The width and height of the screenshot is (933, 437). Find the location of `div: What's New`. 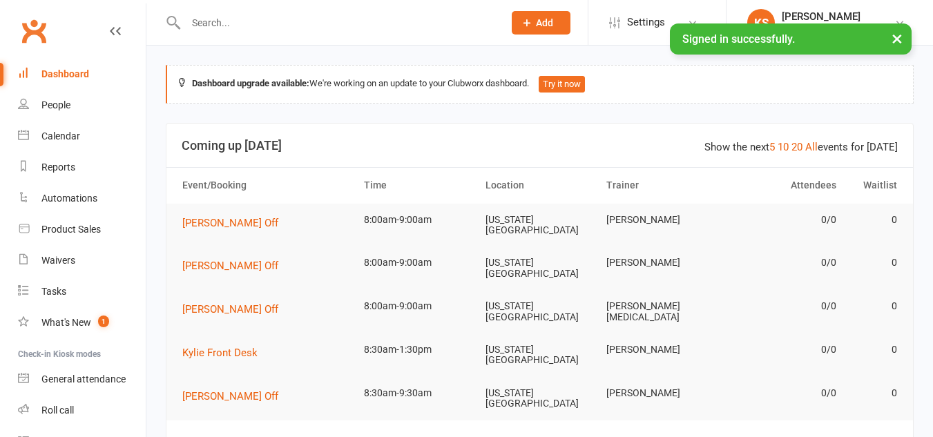

div: What's New is located at coordinates (66, 323).